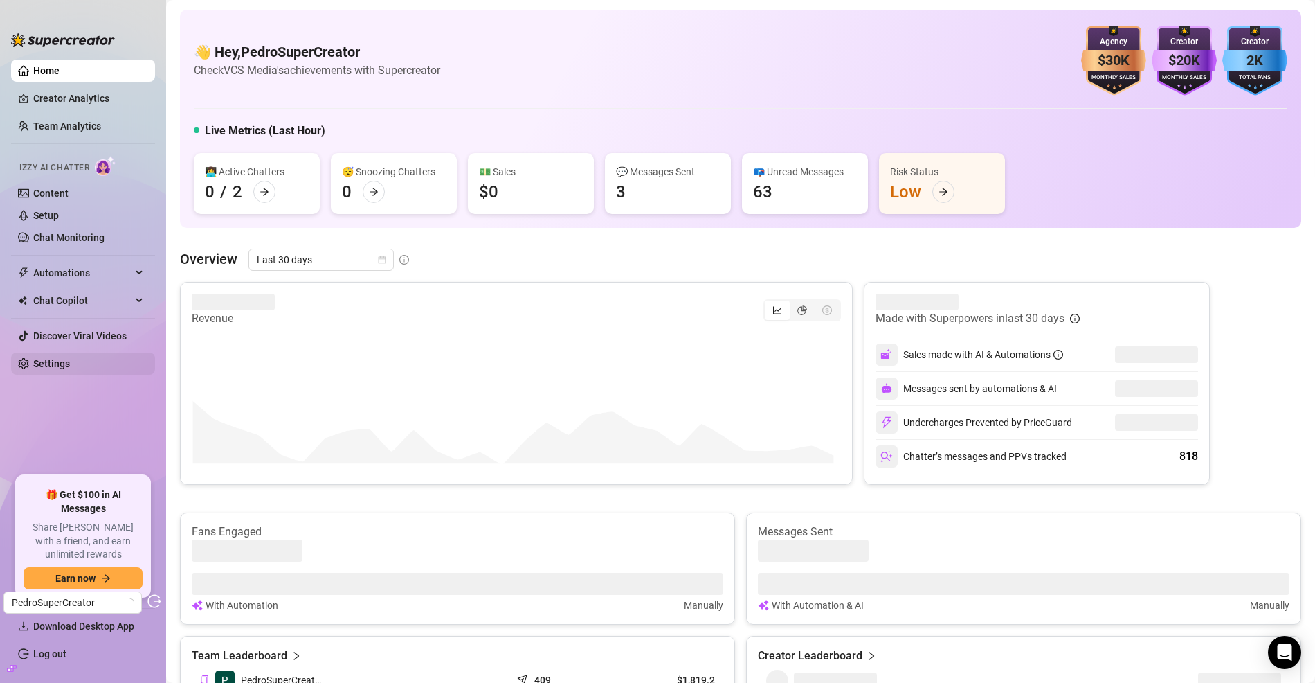 Image resolution: width=1315 pixels, height=683 pixels. Describe the element at coordinates (489, 192) in the screenshot. I see `div: $0` at that location.